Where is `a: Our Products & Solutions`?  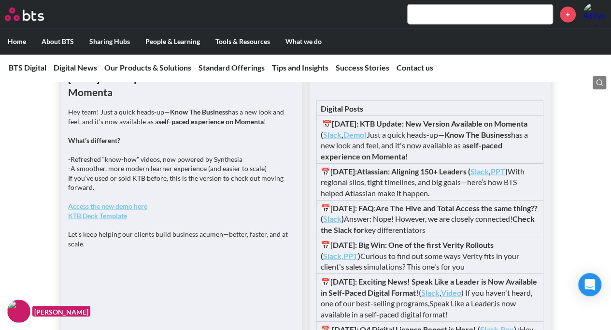
a: Our Products & Solutions is located at coordinates (148, 67).